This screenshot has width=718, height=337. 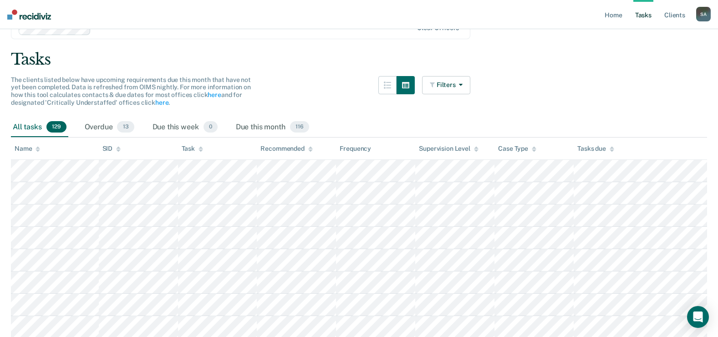 I want to click on button: Filters, so click(x=446, y=85).